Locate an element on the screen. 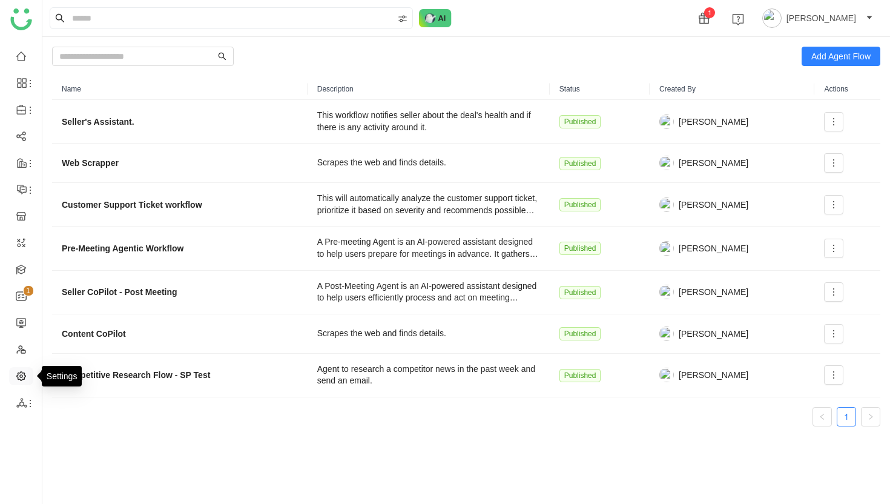 This screenshot has width=890, height=504. strong: Seller CoPilot - Post Meeting is located at coordinates (119, 292).